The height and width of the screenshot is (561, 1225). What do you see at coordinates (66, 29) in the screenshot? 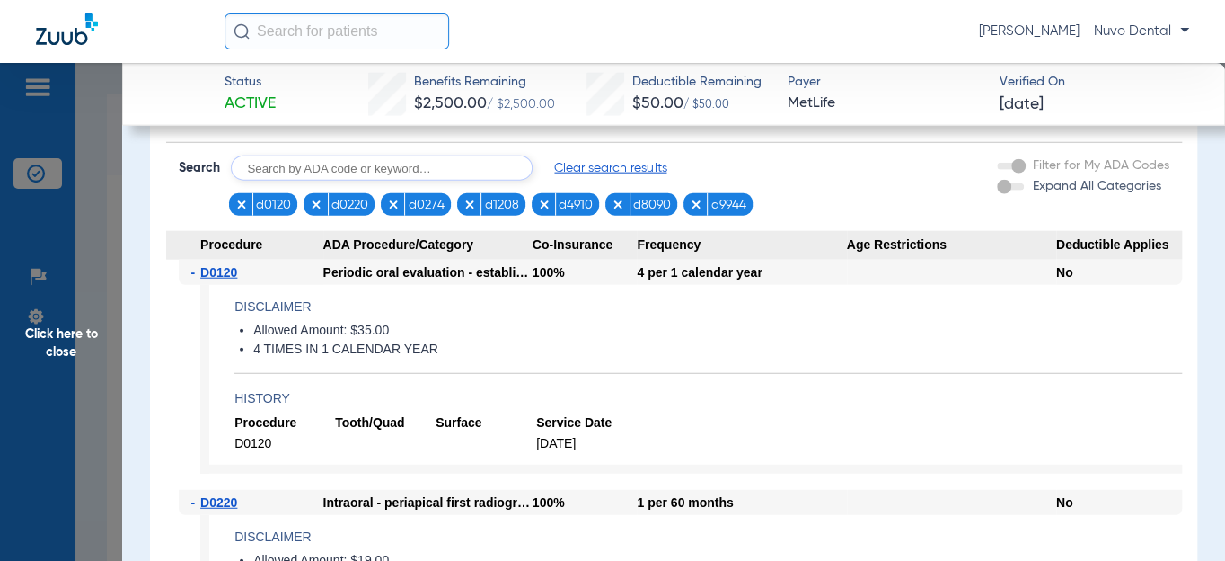
I see `img: Zuub Logo` at bounding box center [66, 29].